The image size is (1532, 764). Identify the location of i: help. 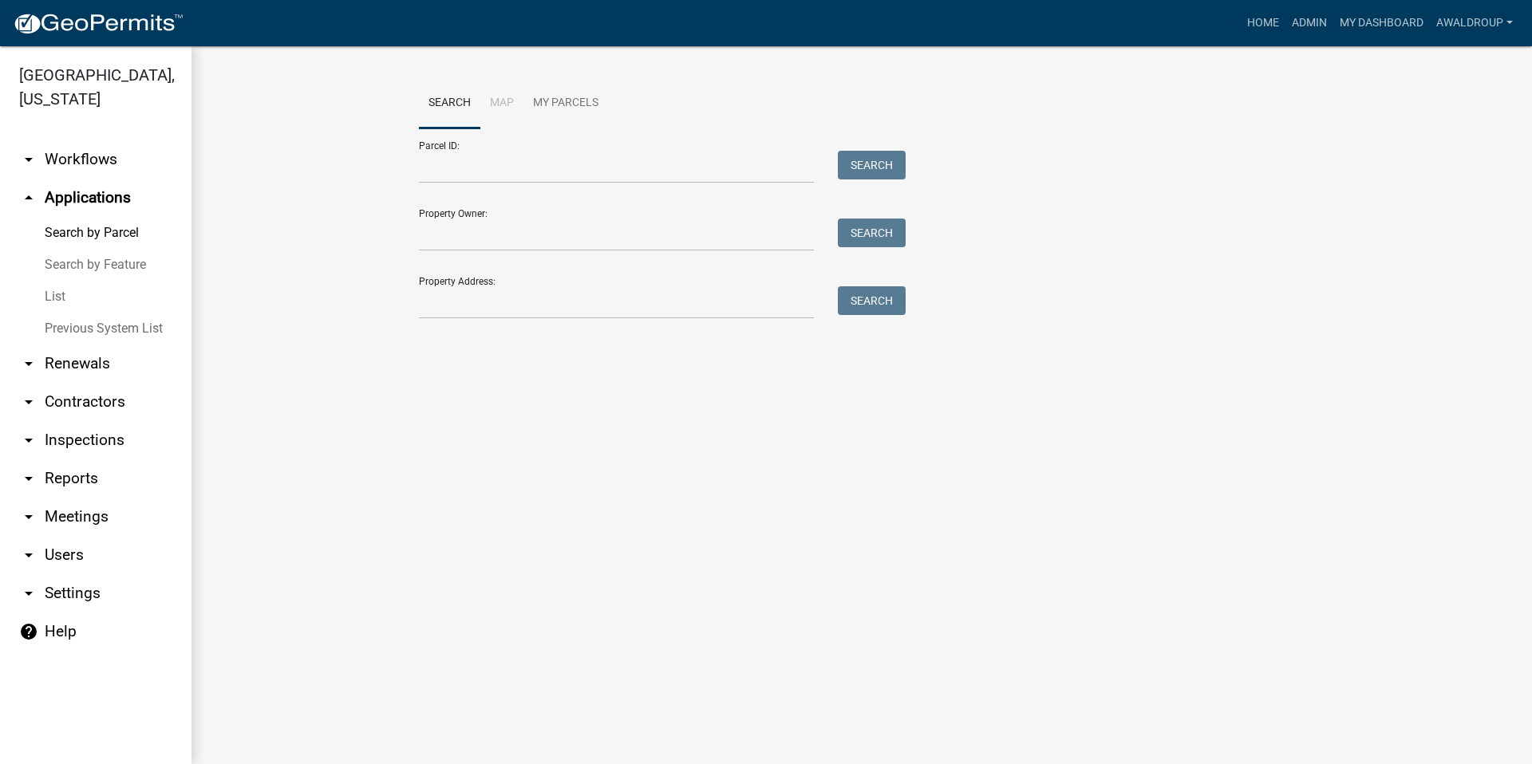
(29, 632).